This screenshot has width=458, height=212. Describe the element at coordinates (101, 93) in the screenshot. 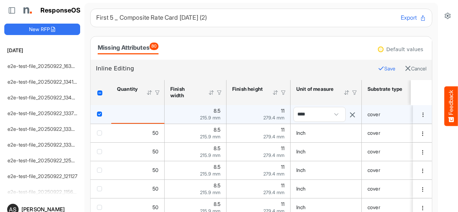

I see `th: Header checkbox` at that location.